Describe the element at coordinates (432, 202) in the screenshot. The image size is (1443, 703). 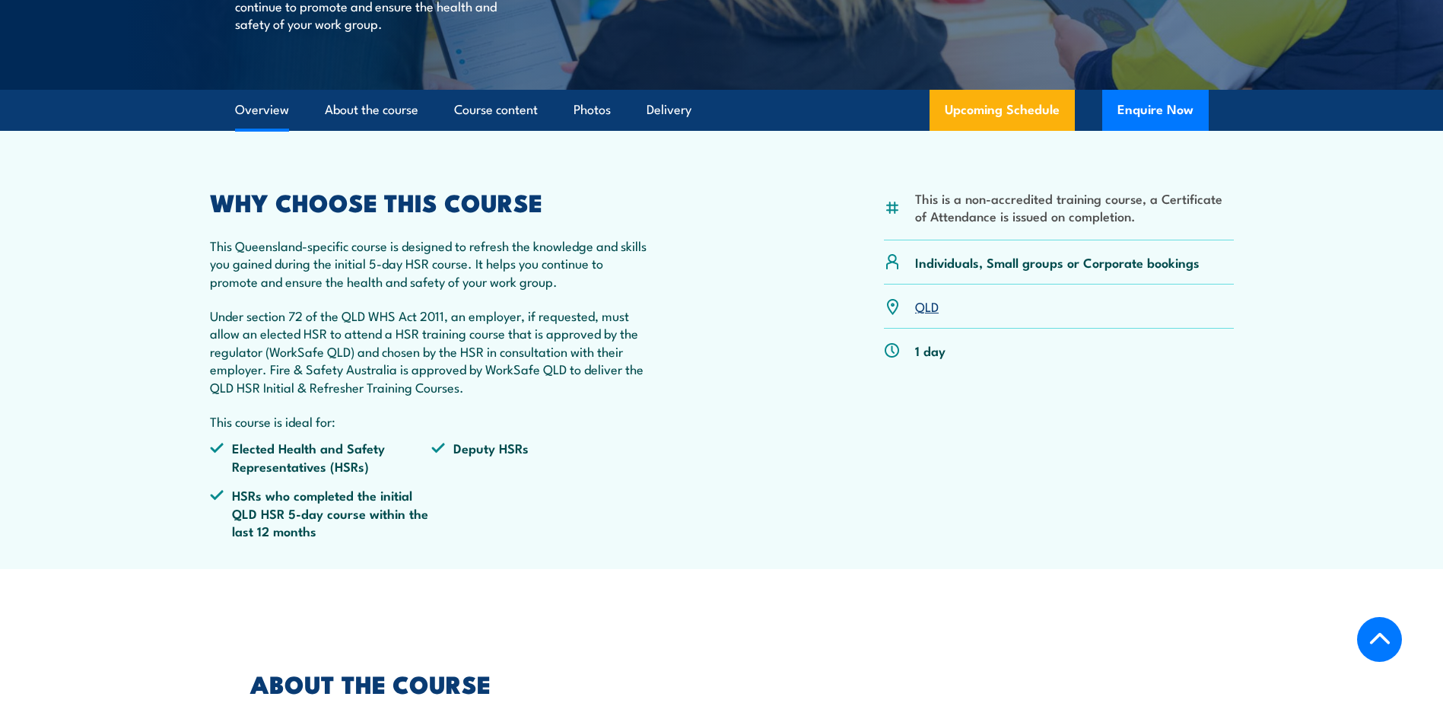
I see `h2: WHY CHOOSE THIS COURSE` at that location.